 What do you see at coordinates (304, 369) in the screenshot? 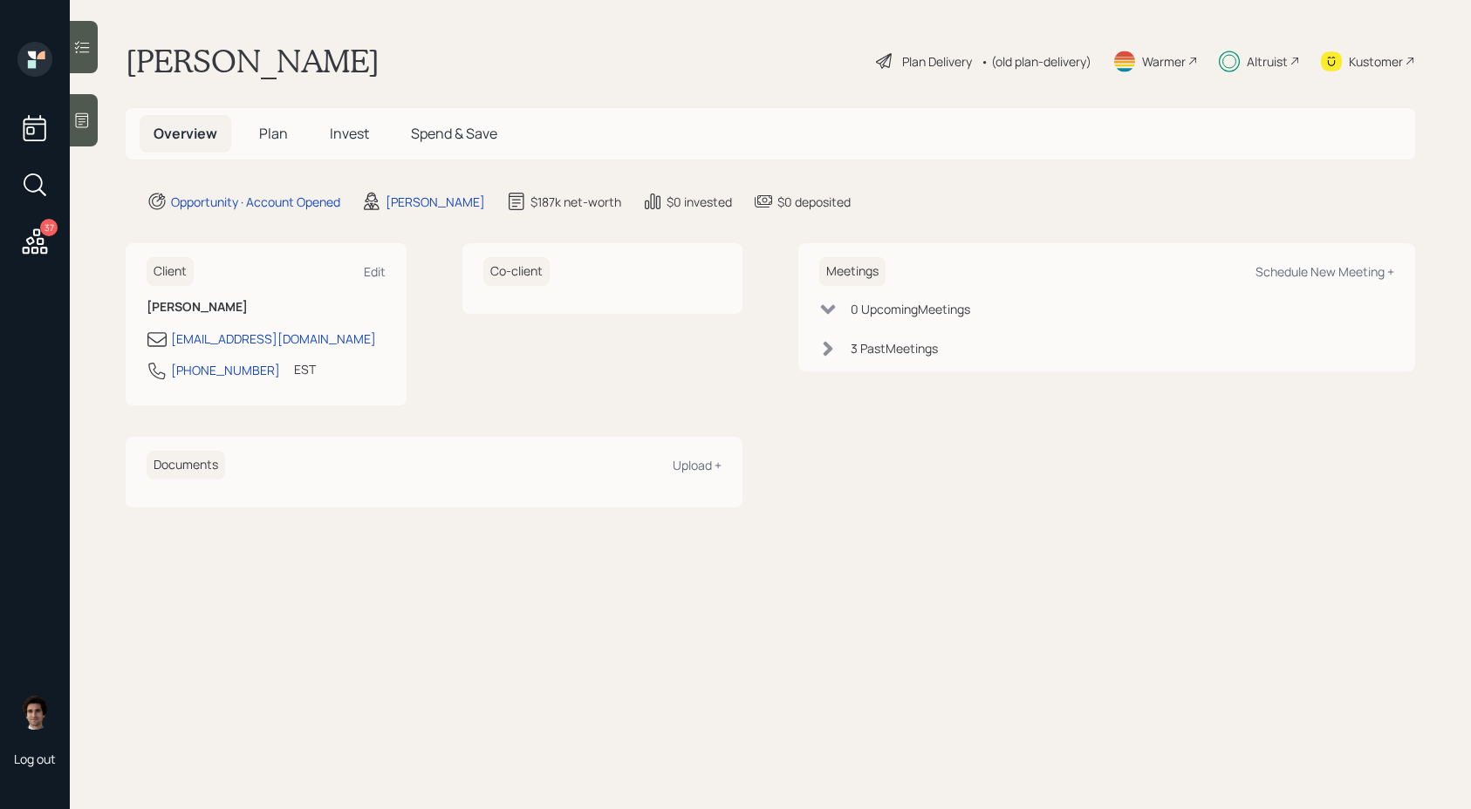
I see `div: EST` at bounding box center [304, 369].